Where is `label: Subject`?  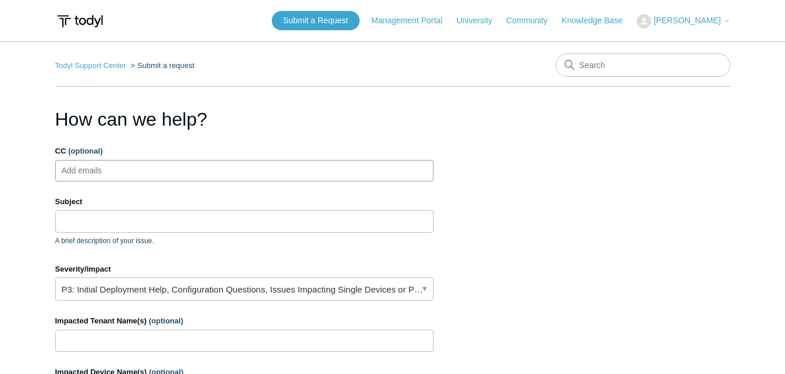
label: Subject is located at coordinates (244, 202).